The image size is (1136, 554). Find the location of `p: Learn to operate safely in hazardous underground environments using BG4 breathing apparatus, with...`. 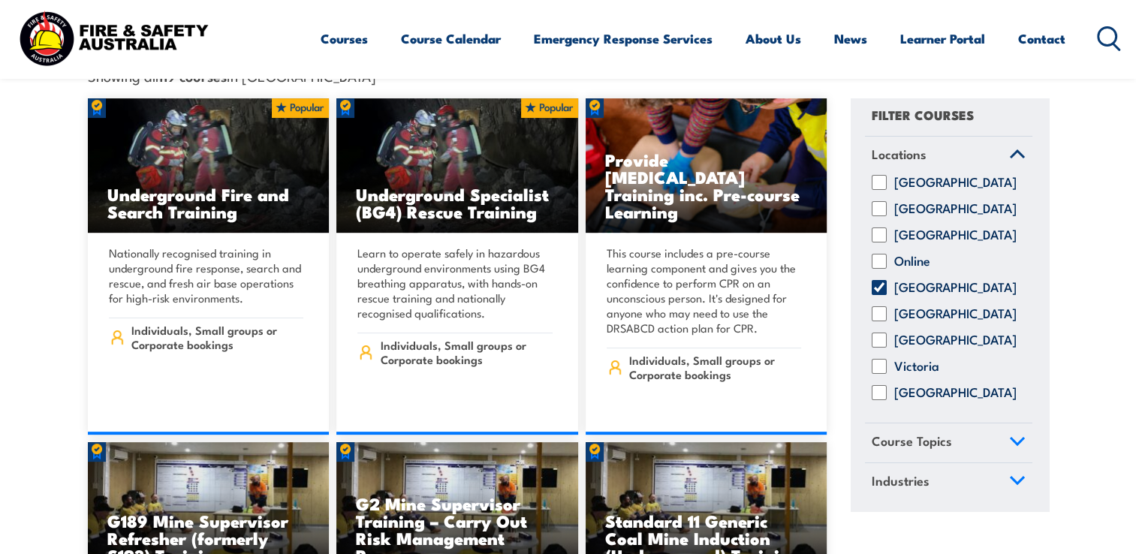

p: Learn to operate safely in hazardous underground environments using BG4 breathing apparatus, with... is located at coordinates (455, 283).